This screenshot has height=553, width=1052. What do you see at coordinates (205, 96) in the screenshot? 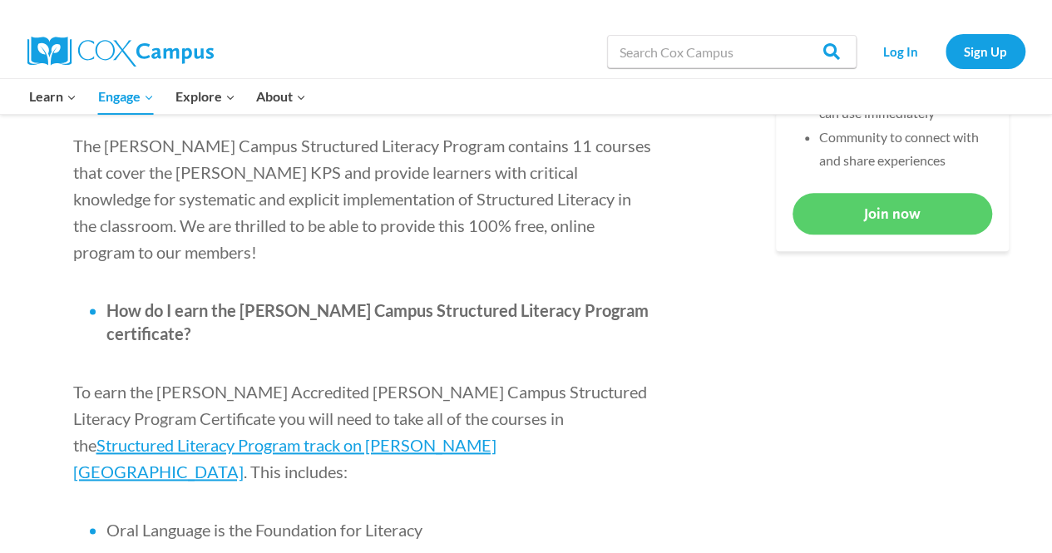
I see `button: Child menu of Explore` at bounding box center [205, 96].